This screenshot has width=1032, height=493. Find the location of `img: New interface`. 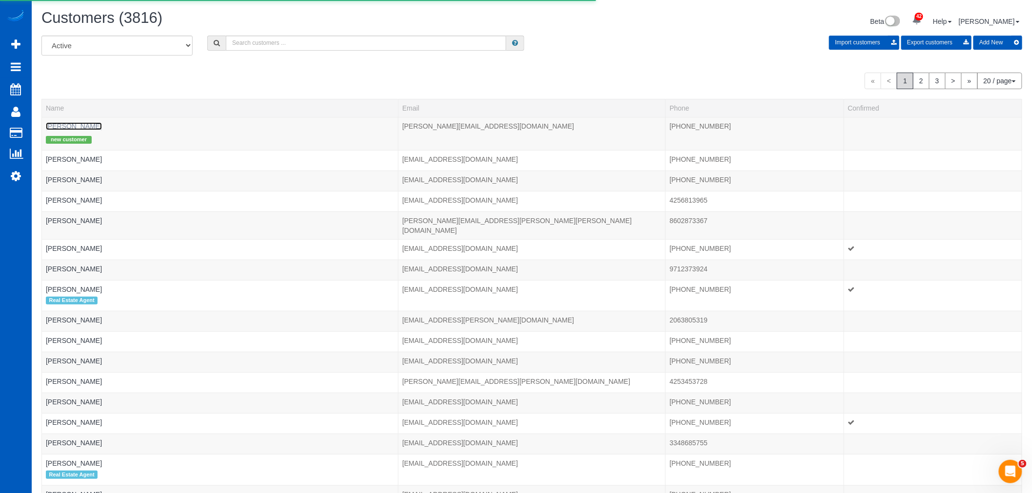

img: New interface is located at coordinates (892, 22).